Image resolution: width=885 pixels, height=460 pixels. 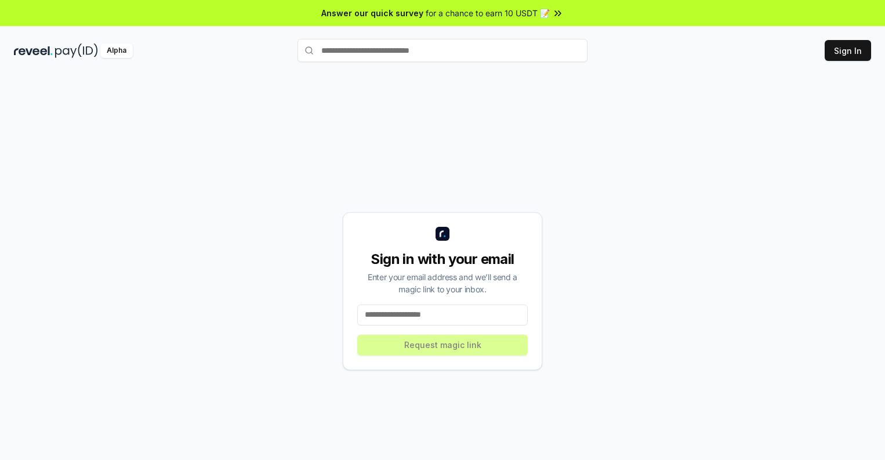 What do you see at coordinates (372, 13) in the screenshot?
I see `span: Answer our quick survey` at bounding box center [372, 13].